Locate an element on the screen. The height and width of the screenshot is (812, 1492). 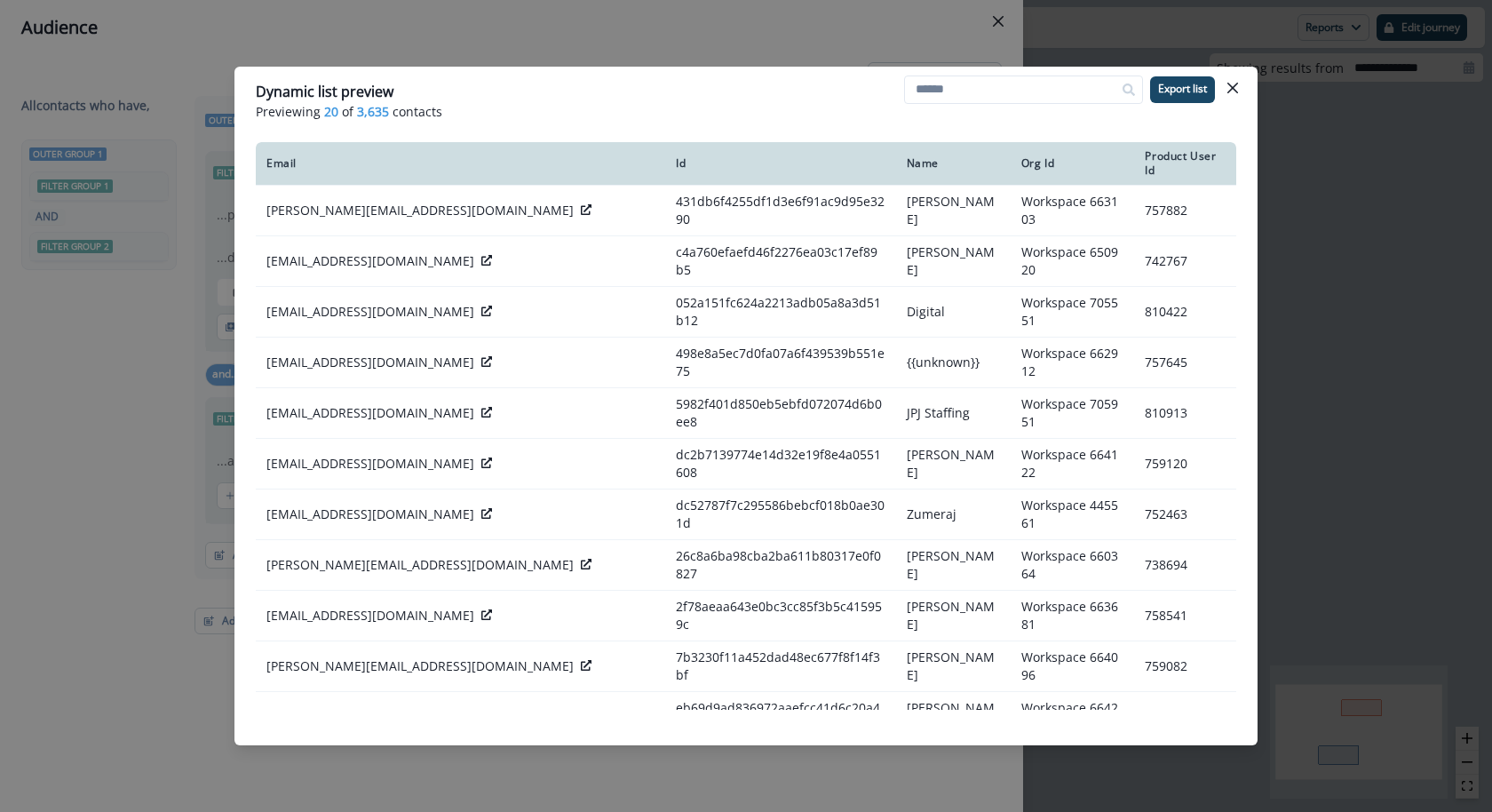
td: 759234 is located at coordinates (1184, 715).